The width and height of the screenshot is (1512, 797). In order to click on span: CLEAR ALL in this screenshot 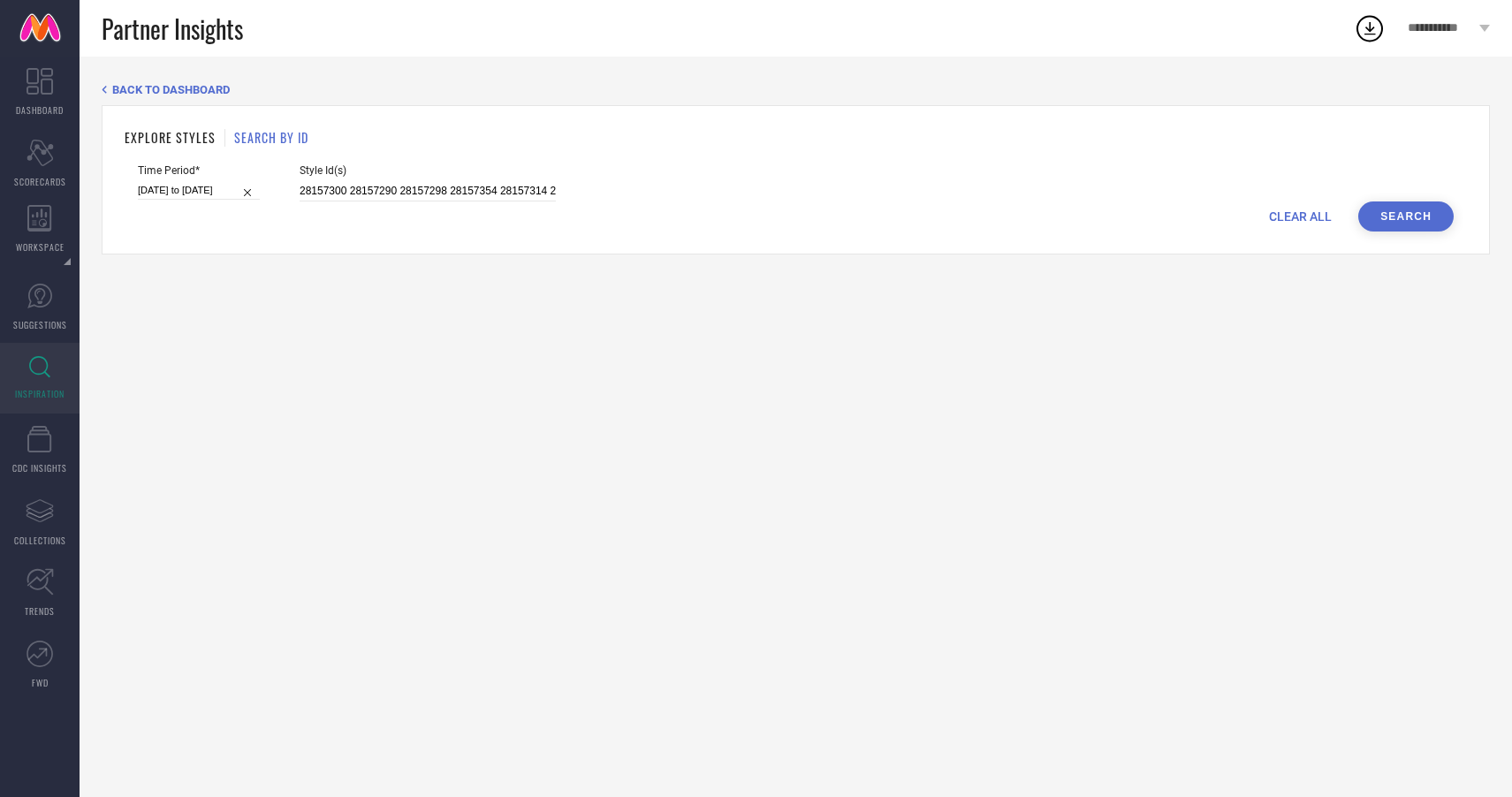, I will do `click(1300, 216)`.